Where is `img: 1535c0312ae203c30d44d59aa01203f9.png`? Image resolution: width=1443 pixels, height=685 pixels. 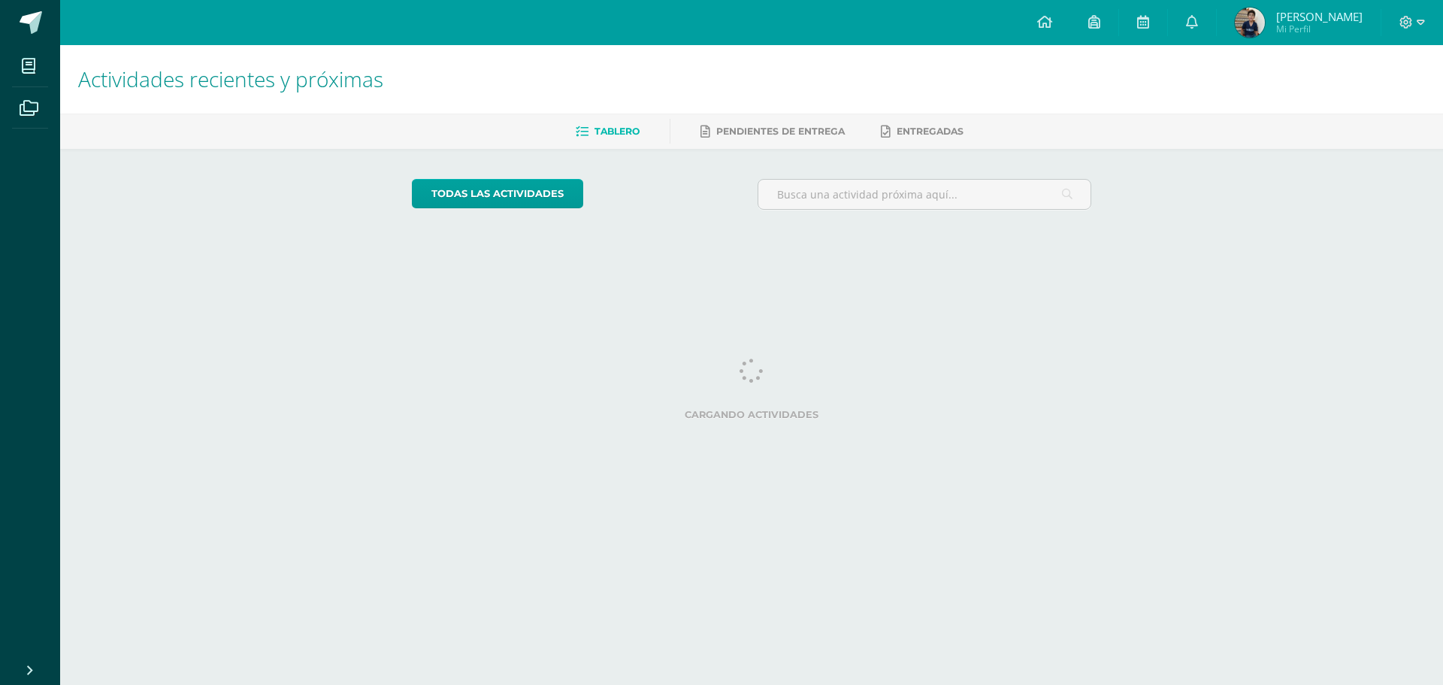 img: 1535c0312ae203c30d44d59aa01203f9.png is located at coordinates (1250, 23).